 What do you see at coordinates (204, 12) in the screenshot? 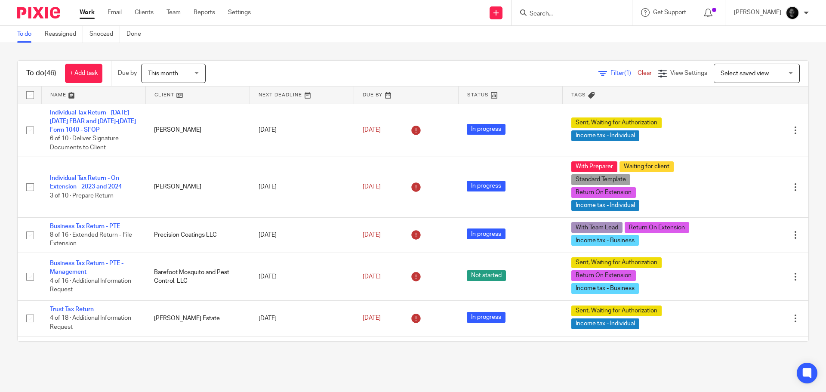
I see `a: Reports` at bounding box center [204, 12].